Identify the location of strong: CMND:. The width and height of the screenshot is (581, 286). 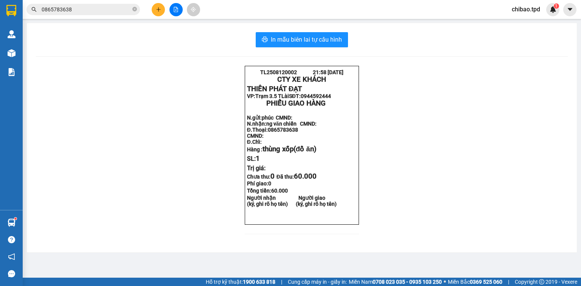
(255, 136).